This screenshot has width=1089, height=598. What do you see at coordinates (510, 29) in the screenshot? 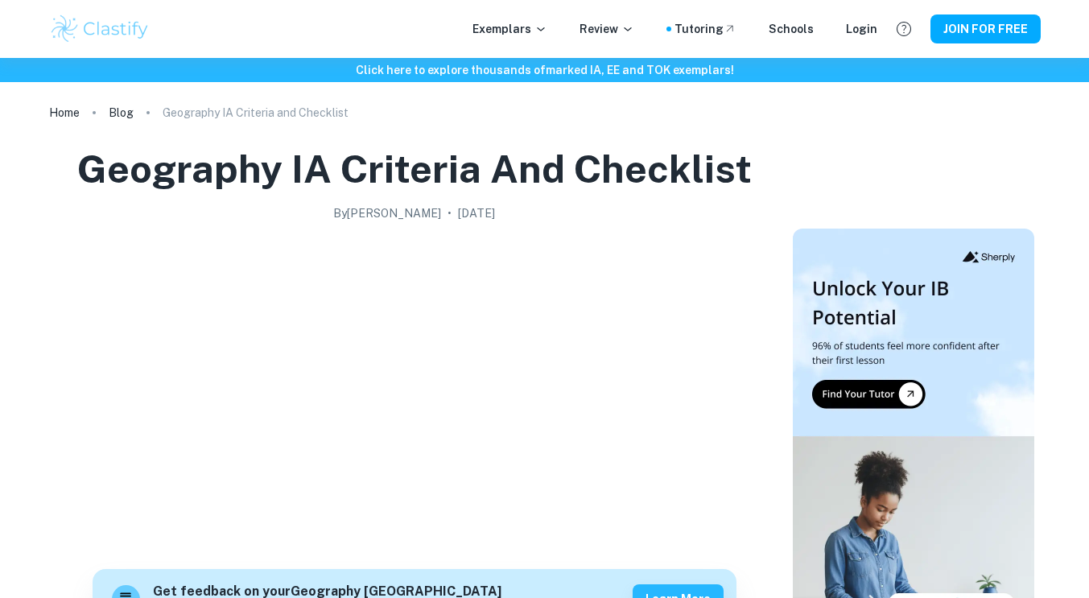
I see `p: Exemplars` at bounding box center [510, 29].